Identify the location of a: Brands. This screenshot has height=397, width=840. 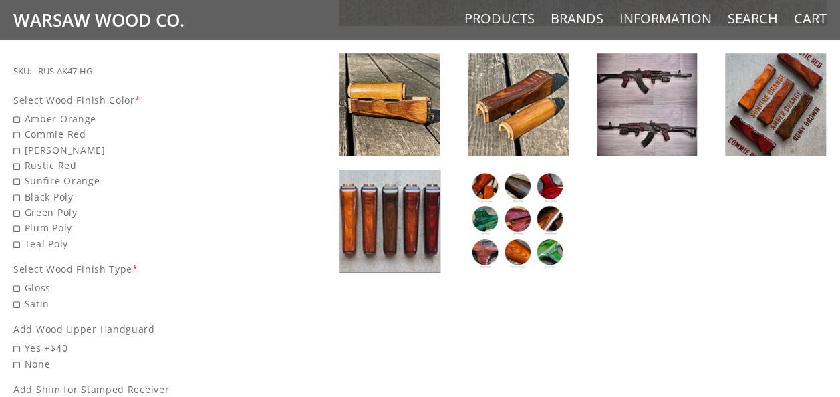
(576, 19).